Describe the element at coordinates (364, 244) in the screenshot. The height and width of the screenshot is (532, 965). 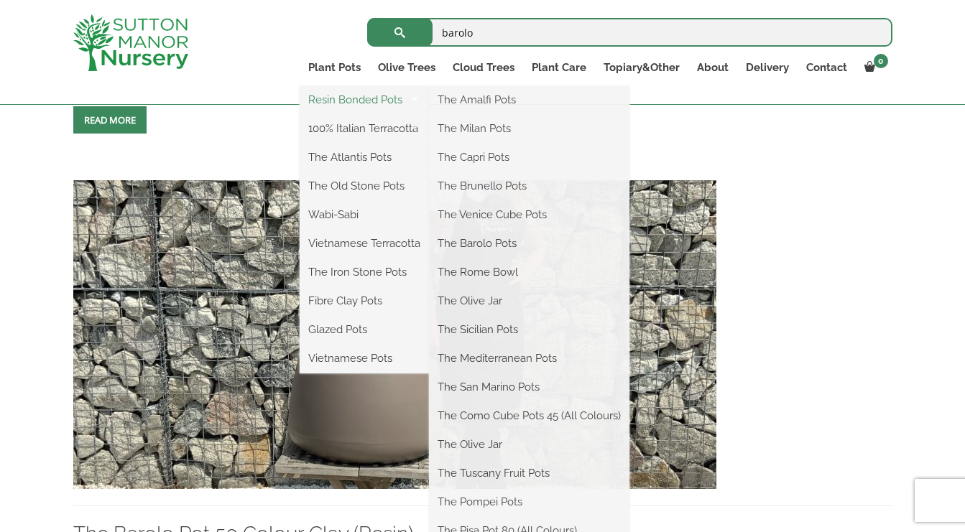
I see `a: Vietnamese Terracotta` at that location.